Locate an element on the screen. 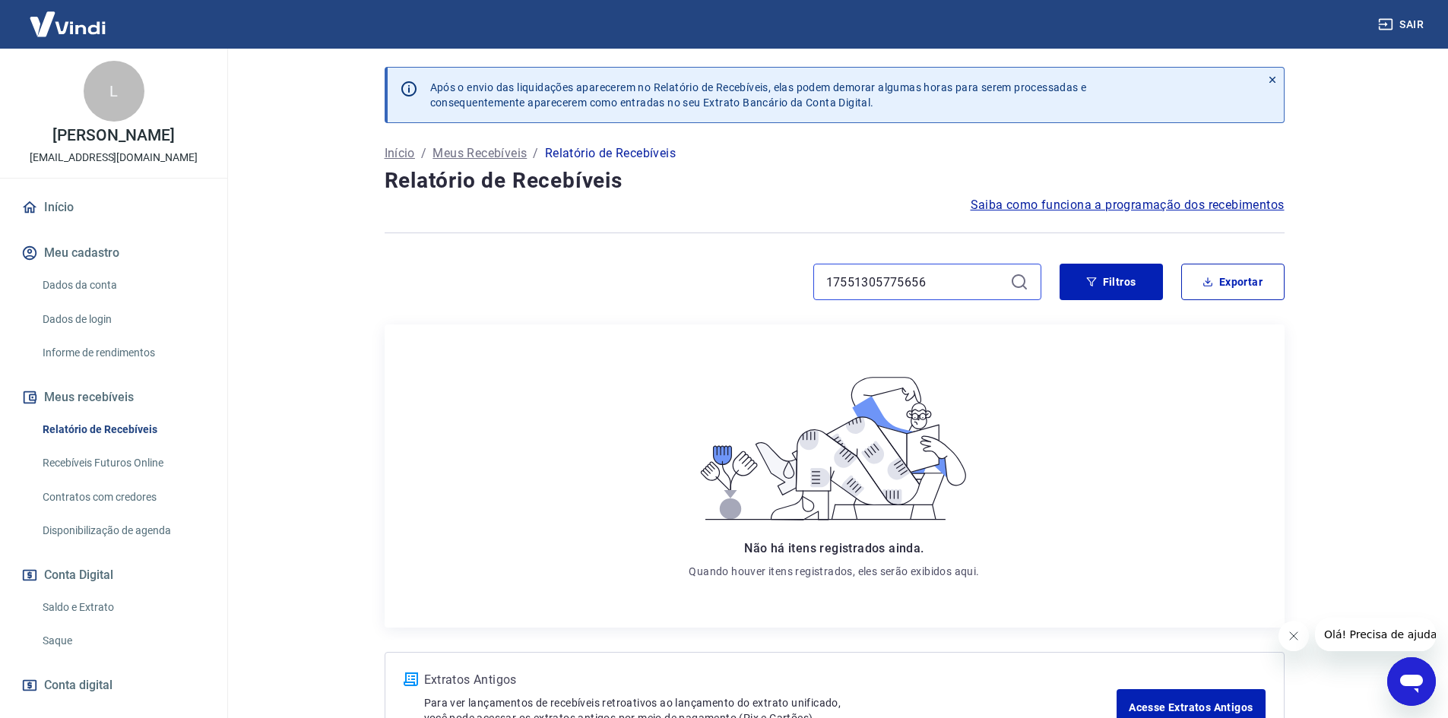  input: Busque pelo número do pedido is located at coordinates (915, 282).